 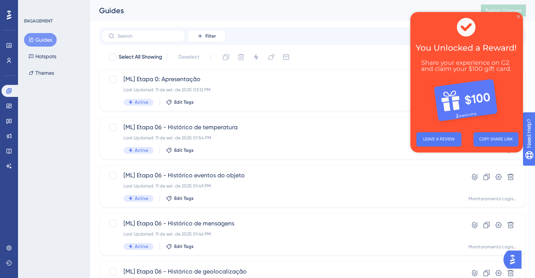 I want to click on button: Themes, so click(x=41, y=73).